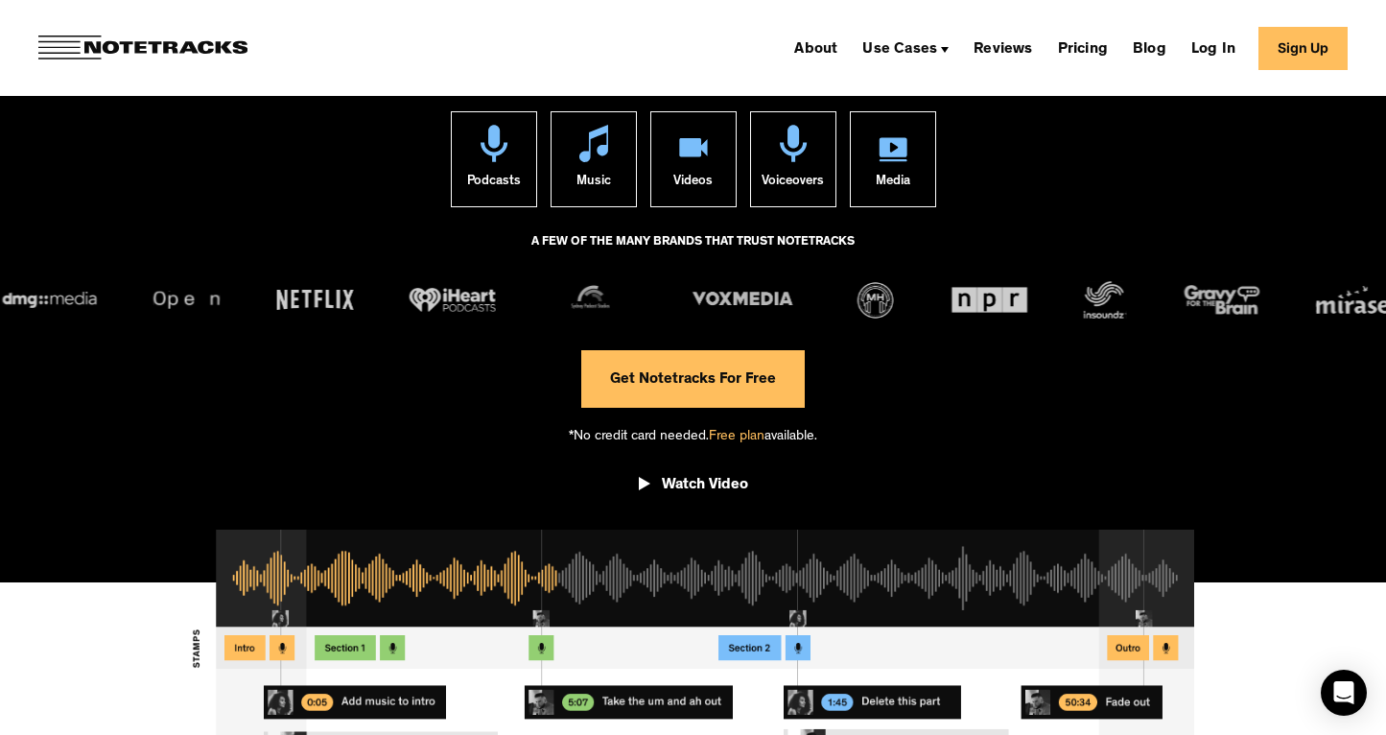 Image resolution: width=1386 pixels, height=735 pixels. What do you see at coordinates (815, 48) in the screenshot?
I see `a: About` at bounding box center [815, 48].